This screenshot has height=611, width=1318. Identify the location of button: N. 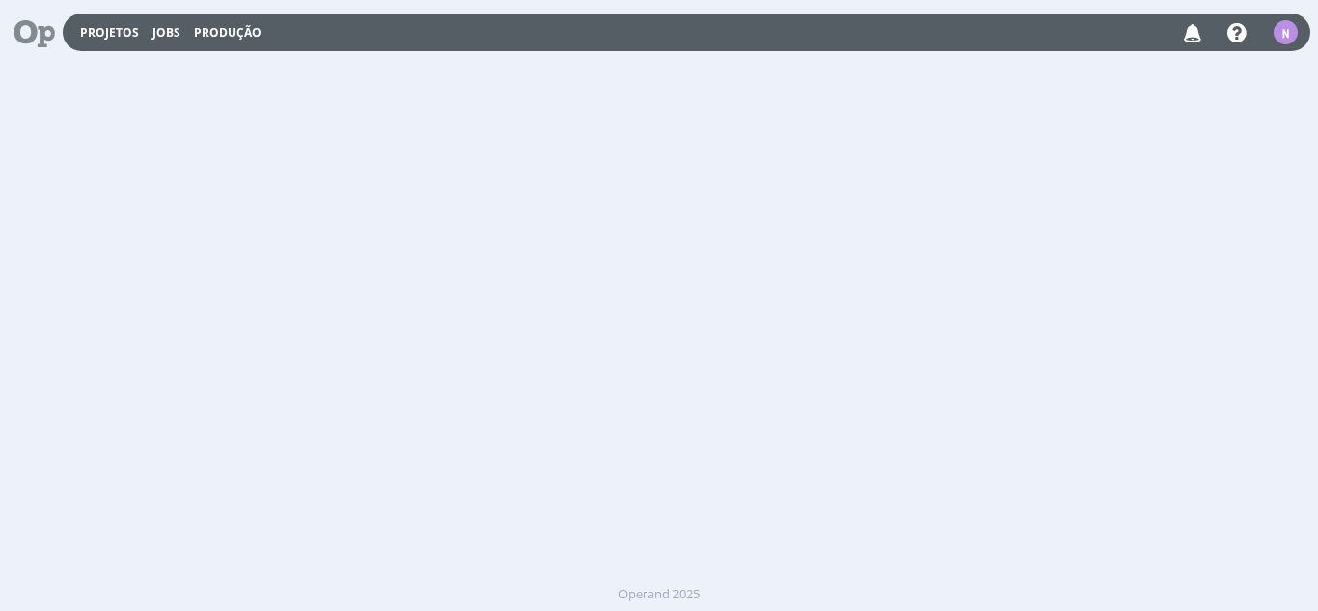
(1285, 32).